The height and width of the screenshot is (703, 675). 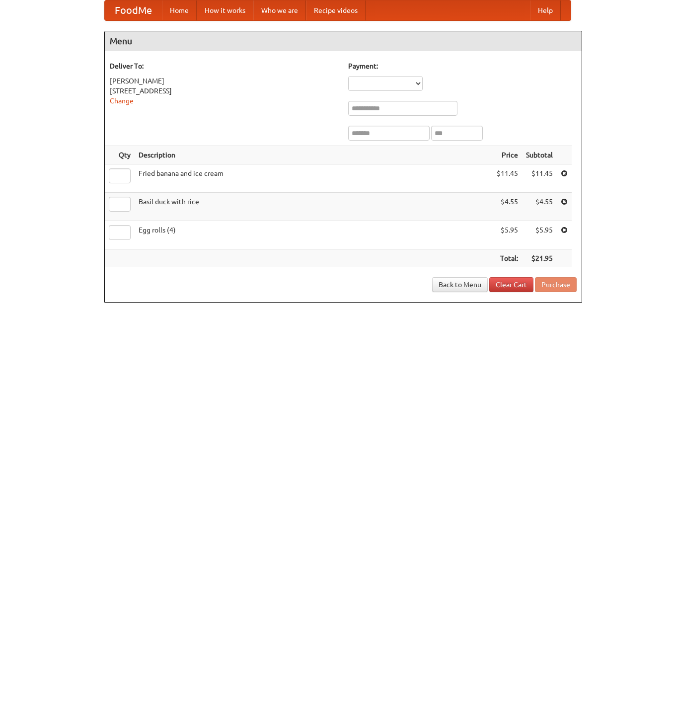 I want to click on button: Purchase, so click(x=556, y=285).